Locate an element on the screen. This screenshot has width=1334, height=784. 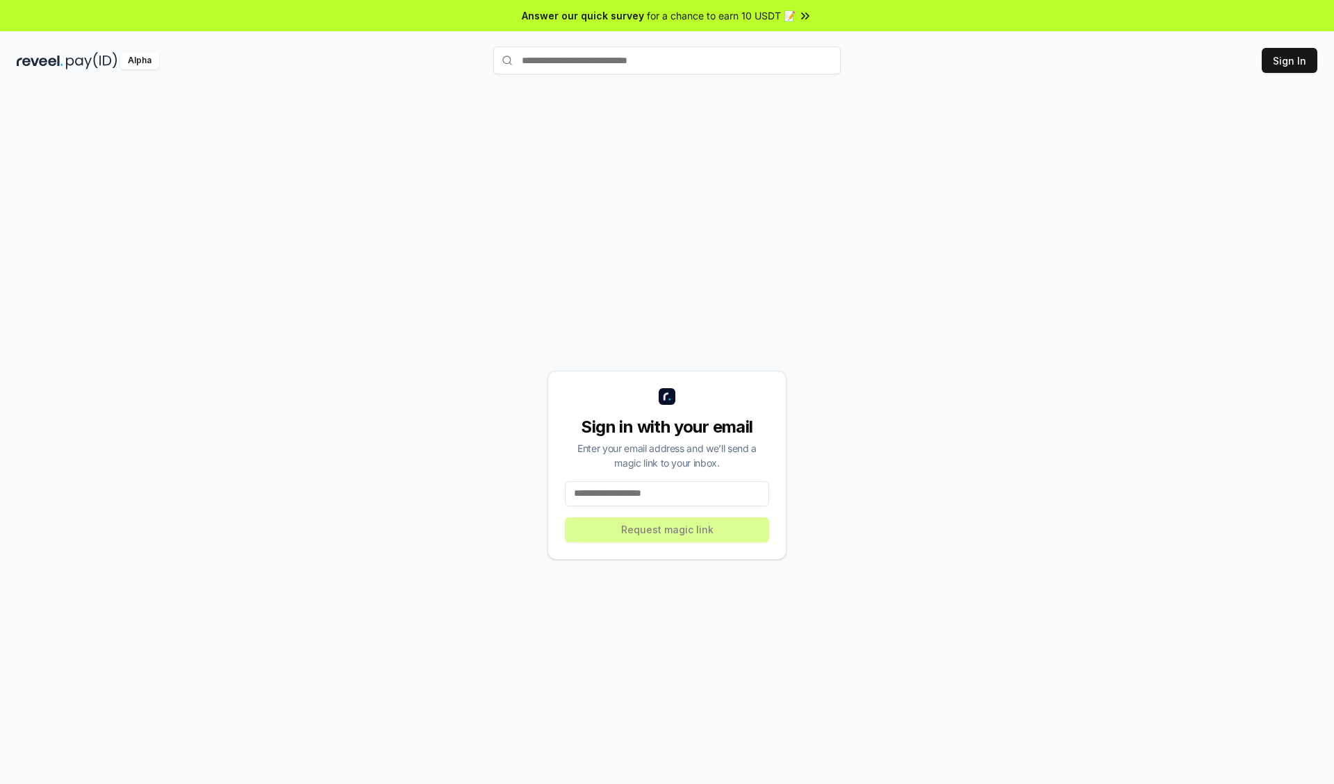
img: pay_id is located at coordinates (92, 60).